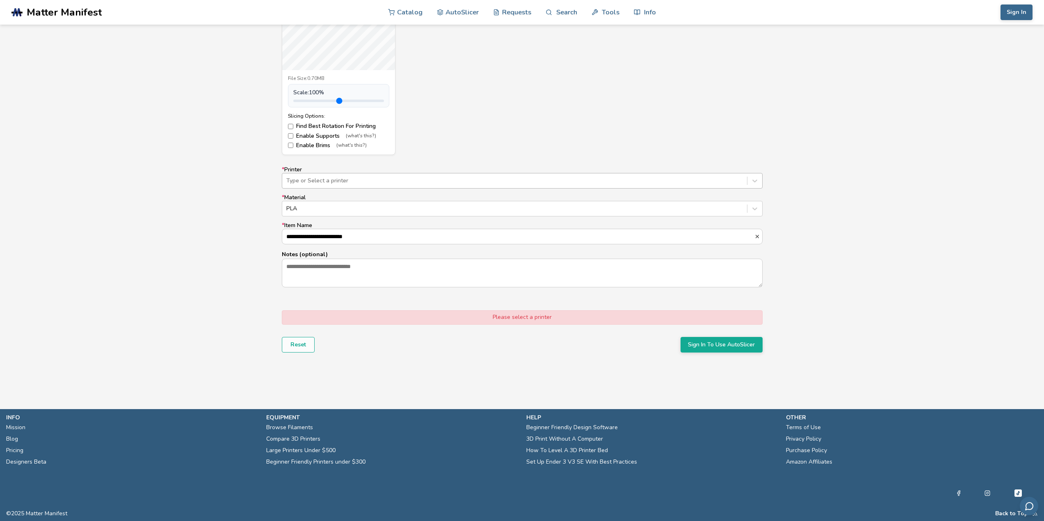  Describe the element at coordinates (308, 93) in the screenshot. I see `span: Scale: 100 %` at that location.